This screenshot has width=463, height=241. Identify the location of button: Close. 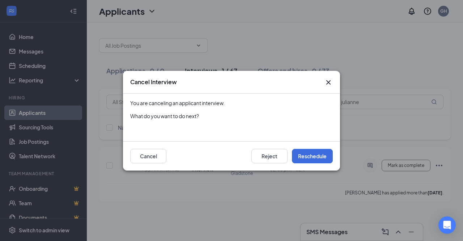
(329, 83).